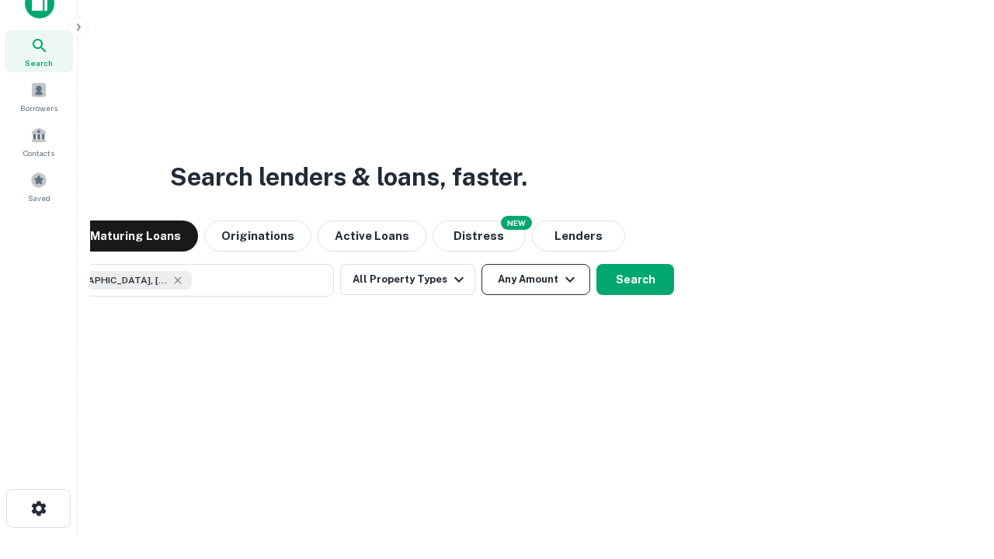  What do you see at coordinates (39, 186) in the screenshot?
I see `div: Saved` at bounding box center [39, 186].